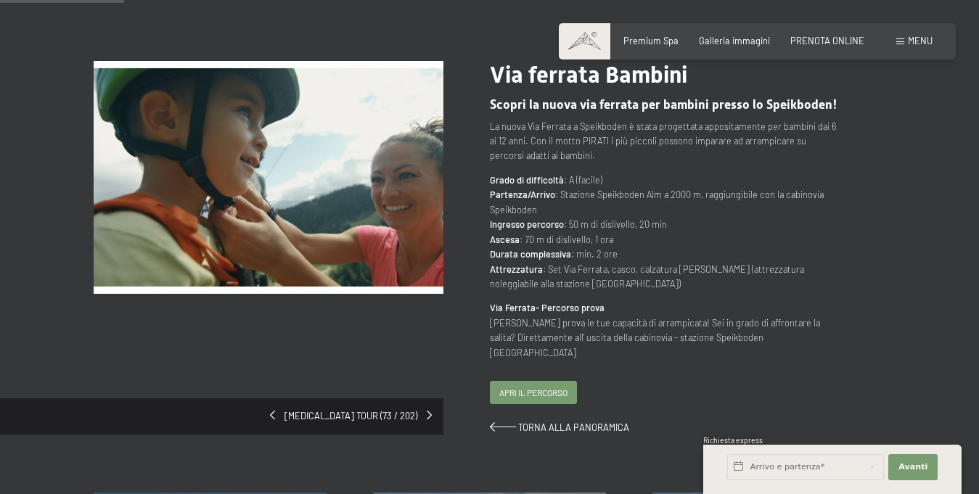 This screenshot has width=979, height=494. Describe the element at coordinates (651, 41) in the screenshot. I see `span: Premium Spa` at that location.